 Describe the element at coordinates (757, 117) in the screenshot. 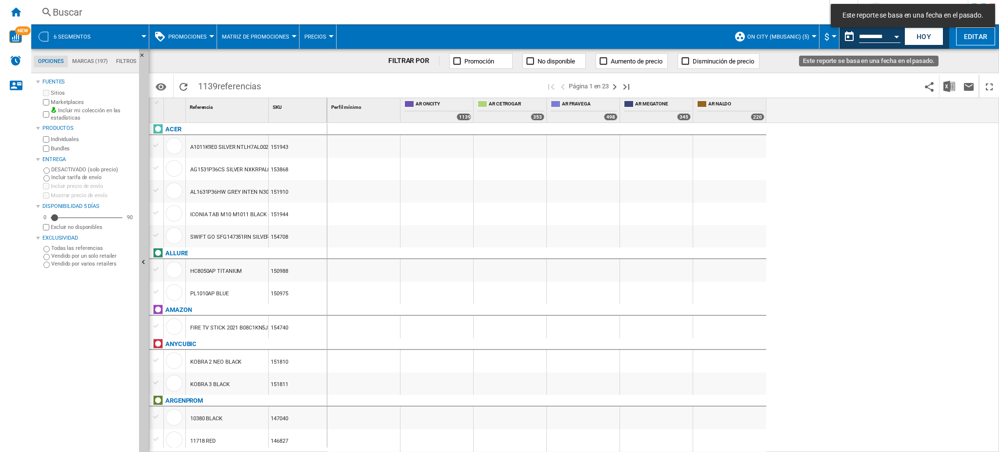

I see `div: 220 offers sold by AR NALDO` at that location.